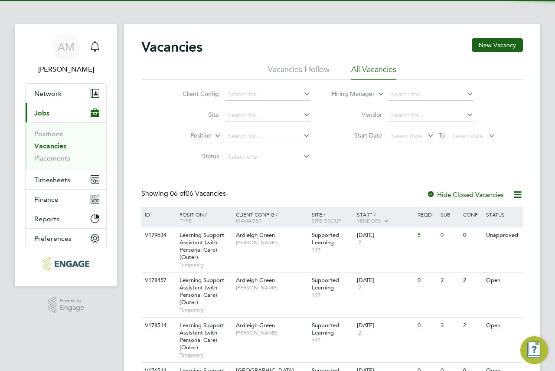  What do you see at coordinates (427, 214) in the screenshot?
I see `div: Reqd` at bounding box center [427, 214].